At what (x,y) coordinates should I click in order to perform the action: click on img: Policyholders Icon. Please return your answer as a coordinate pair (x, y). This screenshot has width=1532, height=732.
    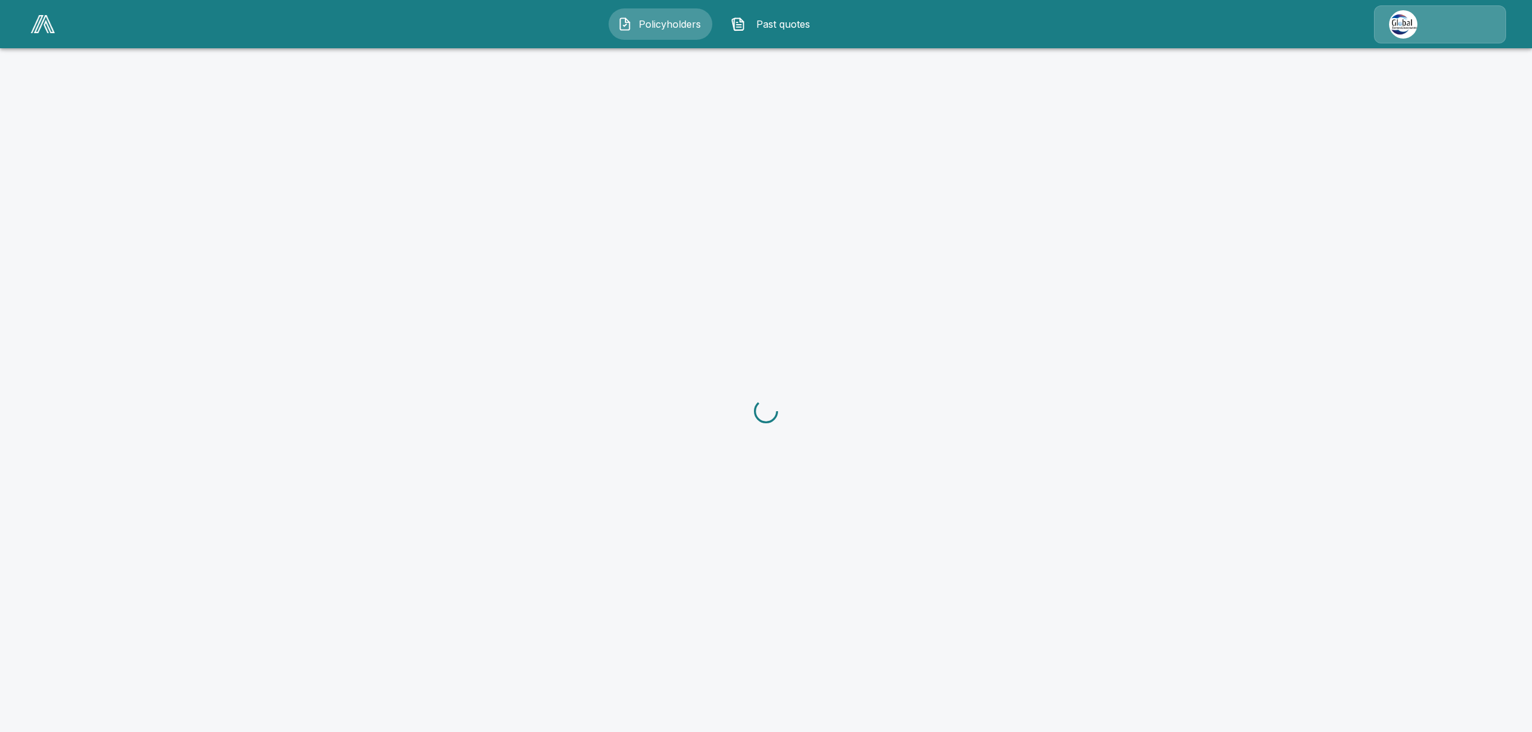
    Looking at the image, I should click on (625, 24).